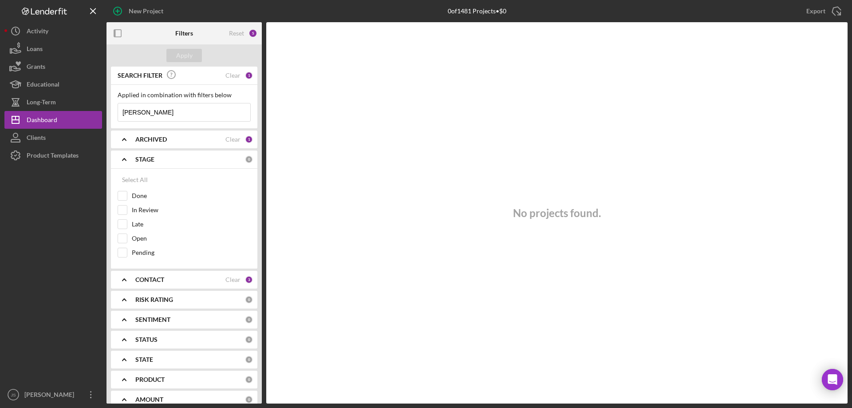  I want to click on label: Late, so click(191, 224).